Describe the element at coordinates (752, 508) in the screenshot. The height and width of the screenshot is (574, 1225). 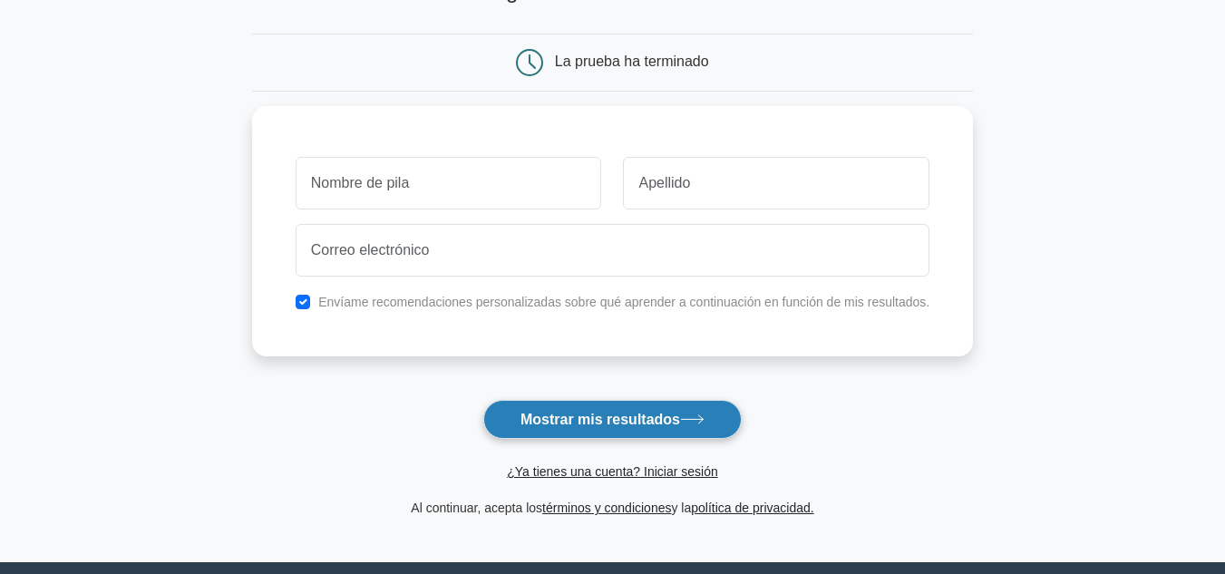
I see `a: política de privacidad.` at that location.